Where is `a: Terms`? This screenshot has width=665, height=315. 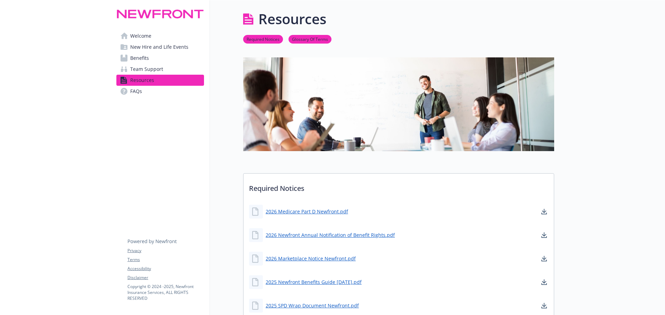
a: Terms is located at coordinates (165, 260).